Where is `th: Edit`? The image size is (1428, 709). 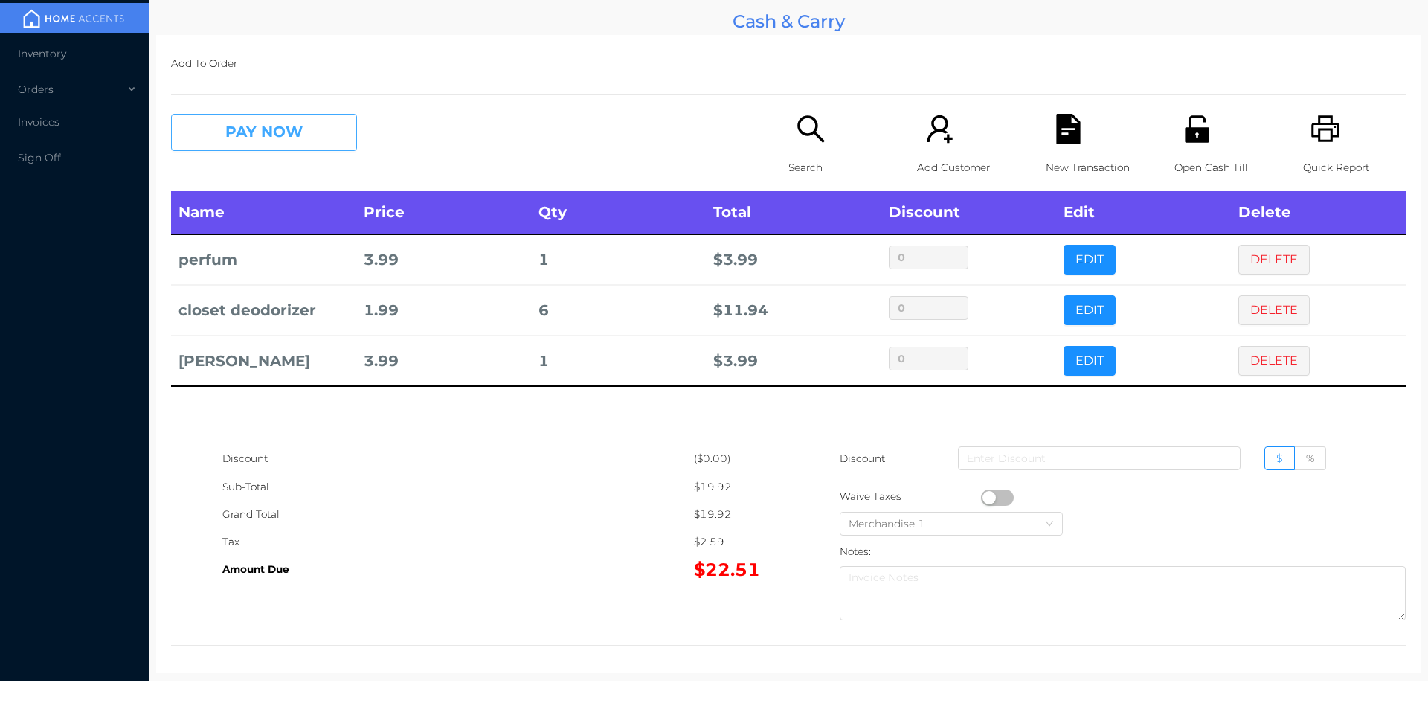 th: Edit is located at coordinates (1143, 213).